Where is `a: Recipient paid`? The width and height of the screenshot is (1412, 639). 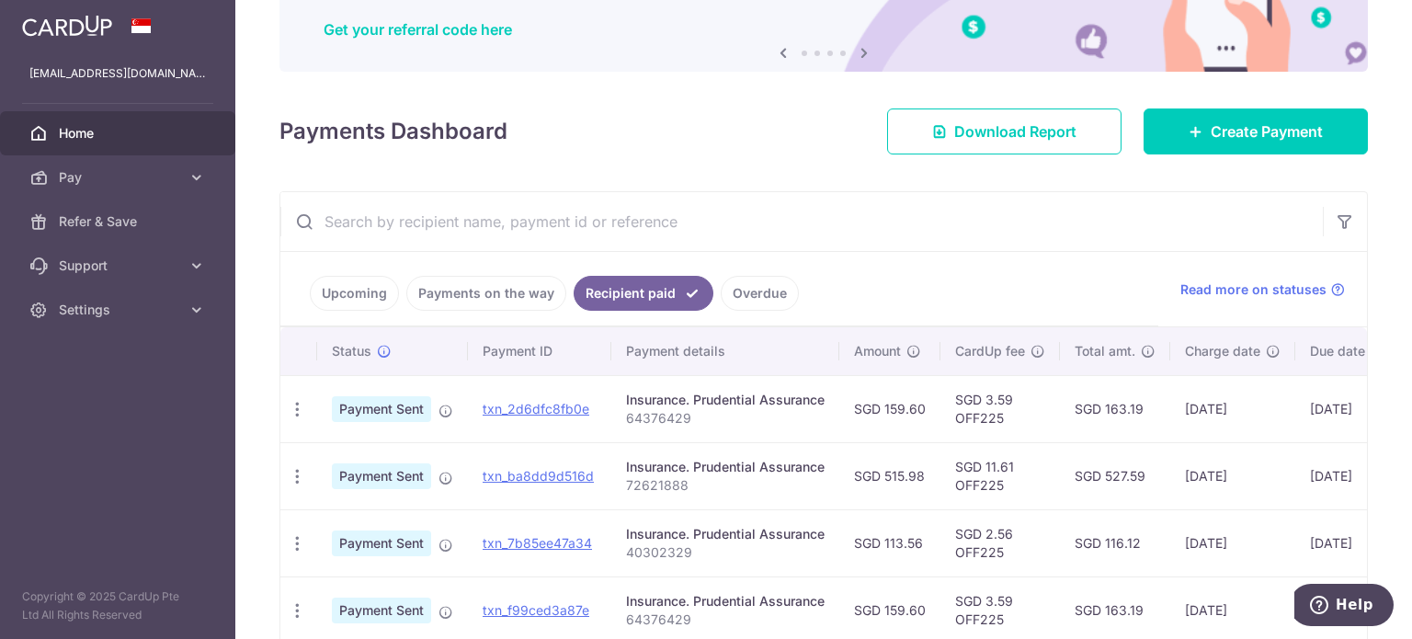
a: Recipient paid is located at coordinates (643, 293).